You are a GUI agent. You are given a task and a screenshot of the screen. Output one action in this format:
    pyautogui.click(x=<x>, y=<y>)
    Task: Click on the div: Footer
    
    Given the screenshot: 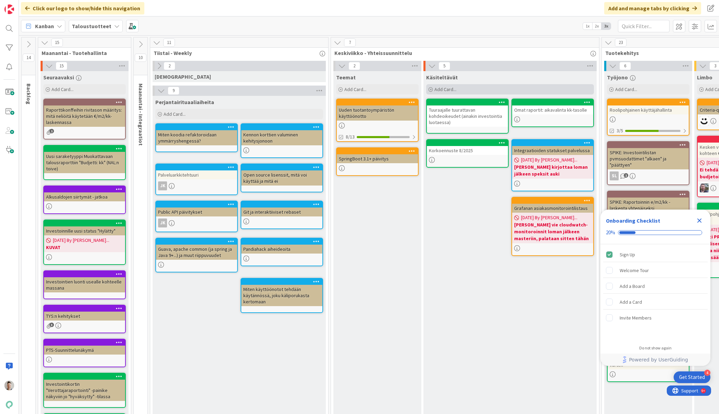 What is the action you would take?
    pyautogui.click(x=656, y=360)
    